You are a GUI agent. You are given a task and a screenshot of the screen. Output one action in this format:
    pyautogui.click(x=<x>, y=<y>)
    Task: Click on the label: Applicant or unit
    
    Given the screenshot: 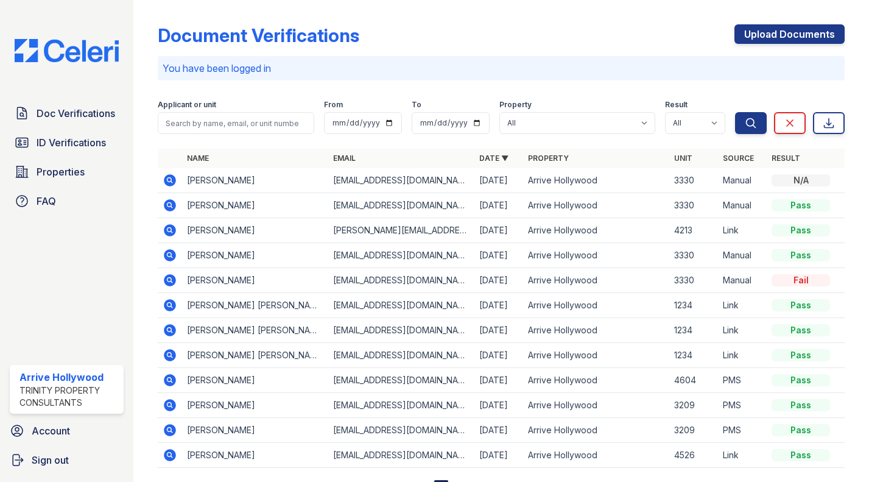 What is the action you would take?
    pyautogui.click(x=187, y=105)
    